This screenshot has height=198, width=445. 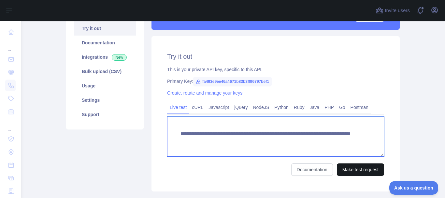 What do you see at coordinates (119, 57) in the screenshot?
I see `span: New` at bounding box center [119, 57].